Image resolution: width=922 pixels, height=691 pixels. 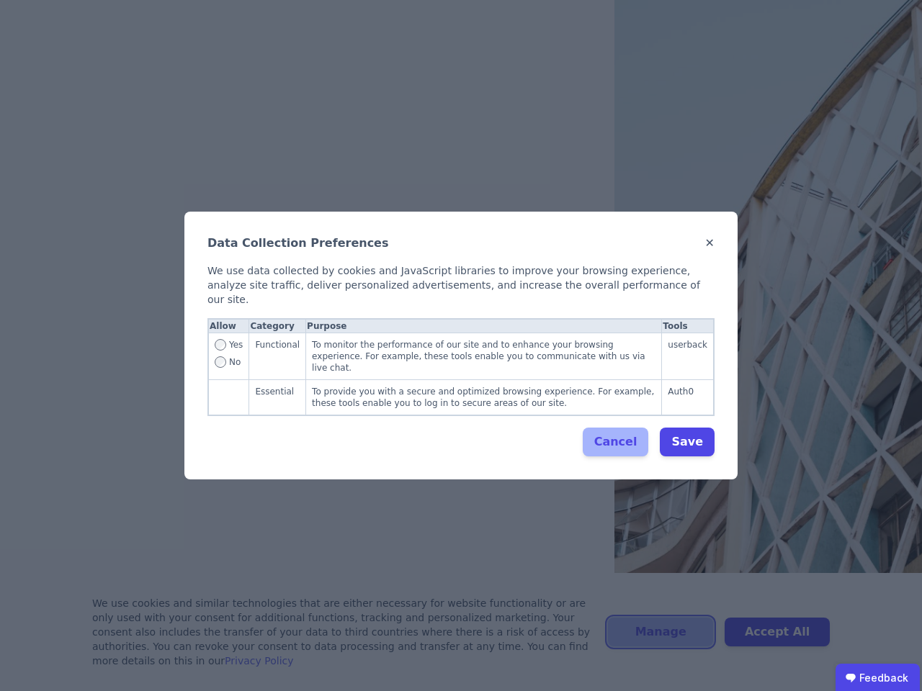 What do you see at coordinates (277, 326) in the screenshot?
I see `th: Category` at bounding box center [277, 326].